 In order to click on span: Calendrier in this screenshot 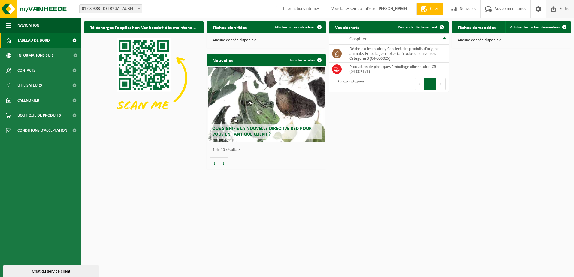, I will do `click(28, 101)`.